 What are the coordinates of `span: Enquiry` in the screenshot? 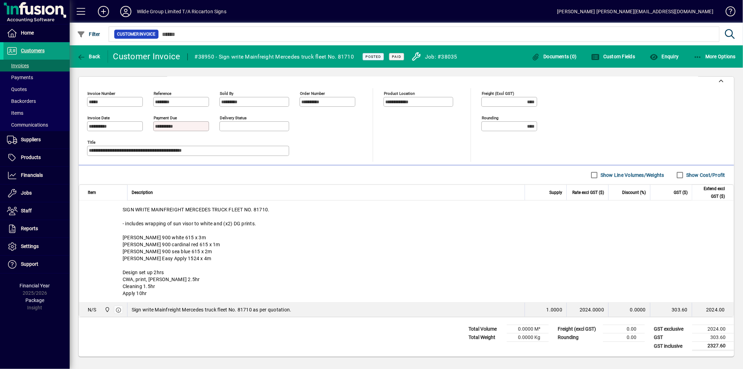 It's located at (664, 56).